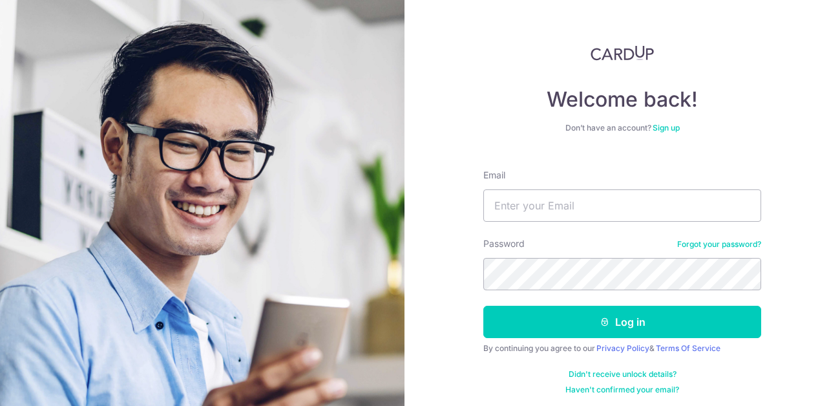 This screenshot has width=840, height=406. I want to click on label: Email, so click(494, 175).